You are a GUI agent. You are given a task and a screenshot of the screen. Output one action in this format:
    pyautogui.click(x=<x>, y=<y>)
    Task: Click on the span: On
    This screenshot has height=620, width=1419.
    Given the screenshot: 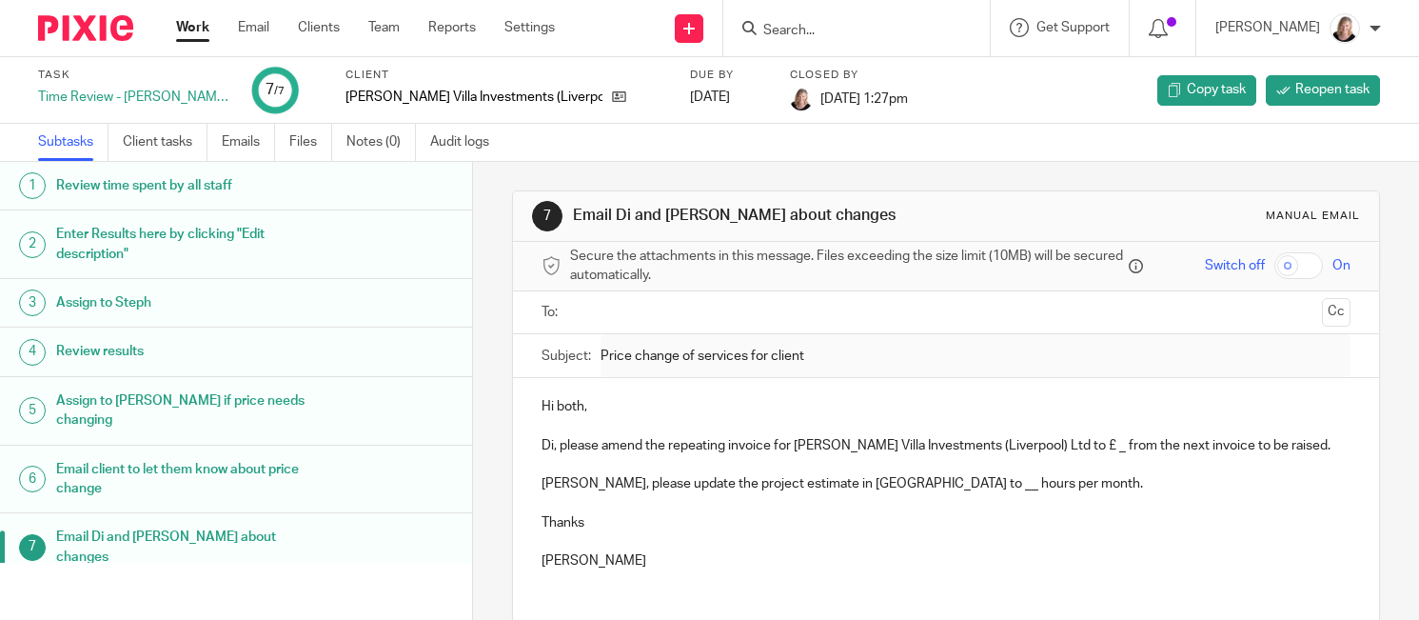 What is the action you would take?
    pyautogui.click(x=1341, y=266)
    